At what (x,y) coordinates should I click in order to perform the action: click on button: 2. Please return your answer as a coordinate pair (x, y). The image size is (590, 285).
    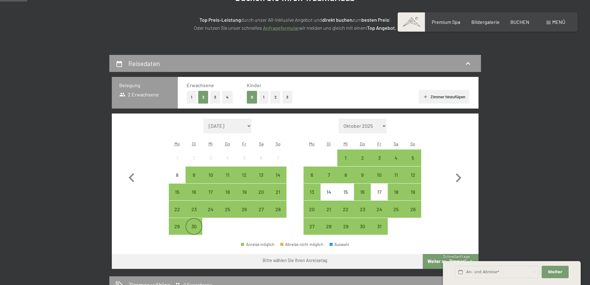
    Looking at the image, I should click on (203, 97).